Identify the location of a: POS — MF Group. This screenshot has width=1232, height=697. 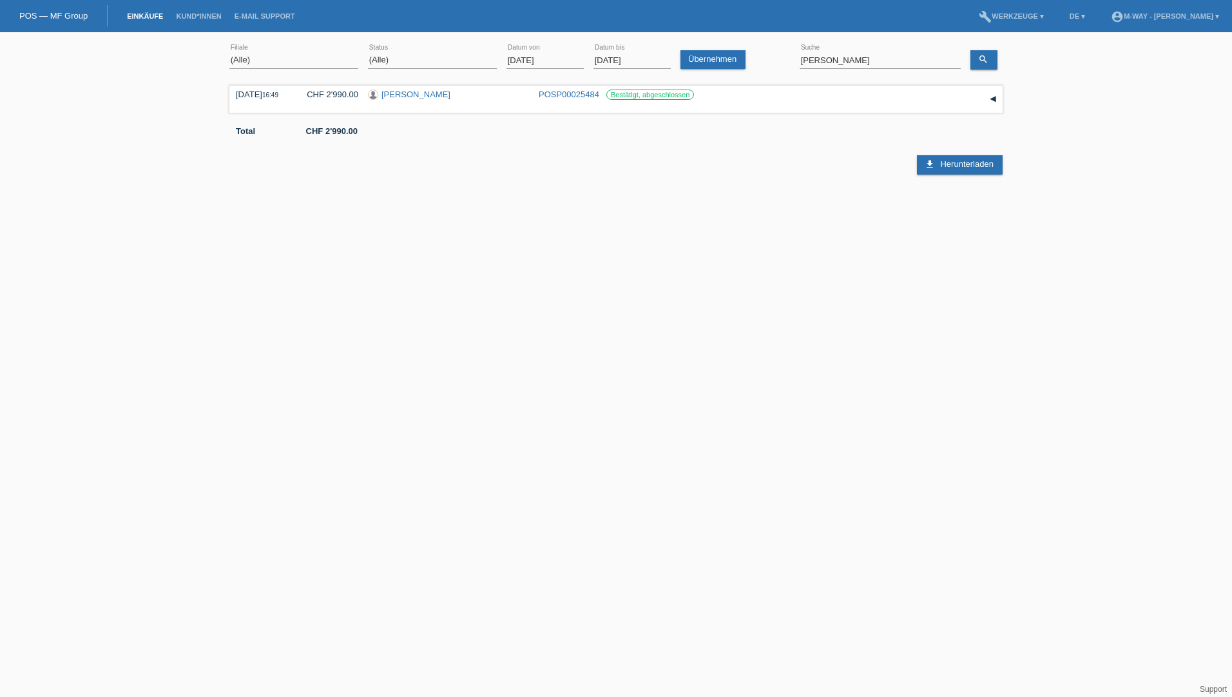
(53, 15).